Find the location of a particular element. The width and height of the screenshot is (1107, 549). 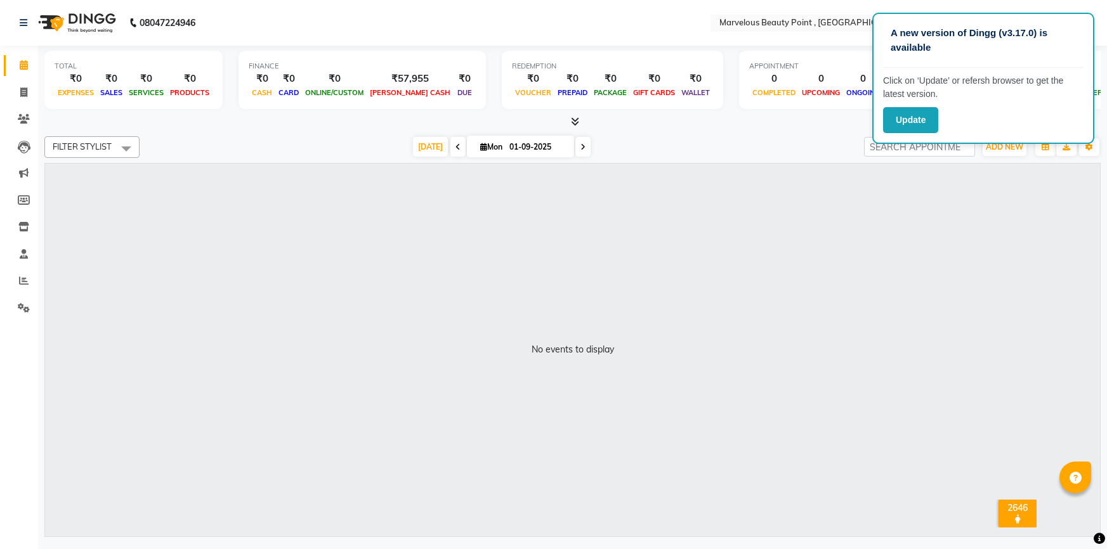

span: PACKAGE is located at coordinates (610, 93).